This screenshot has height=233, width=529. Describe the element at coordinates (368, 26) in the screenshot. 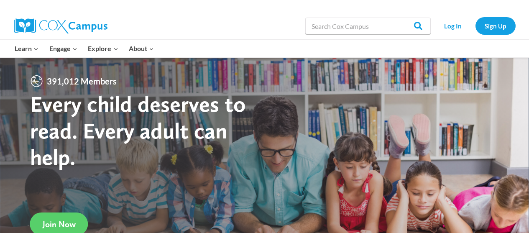

I see `input: Search Cox Campus` at that location.